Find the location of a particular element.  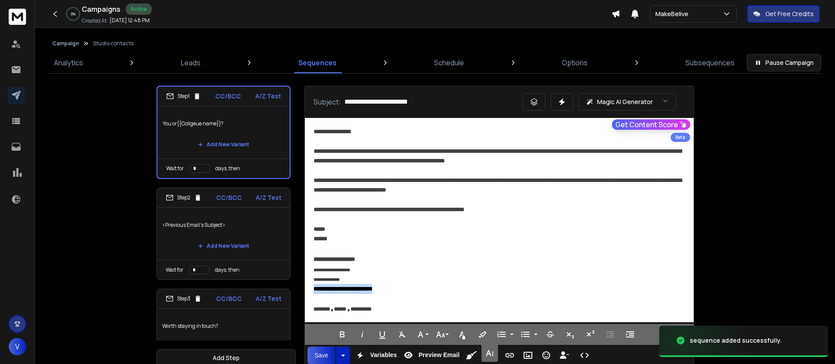

button: Decrease Indent (⌘[) is located at coordinates (610, 334).